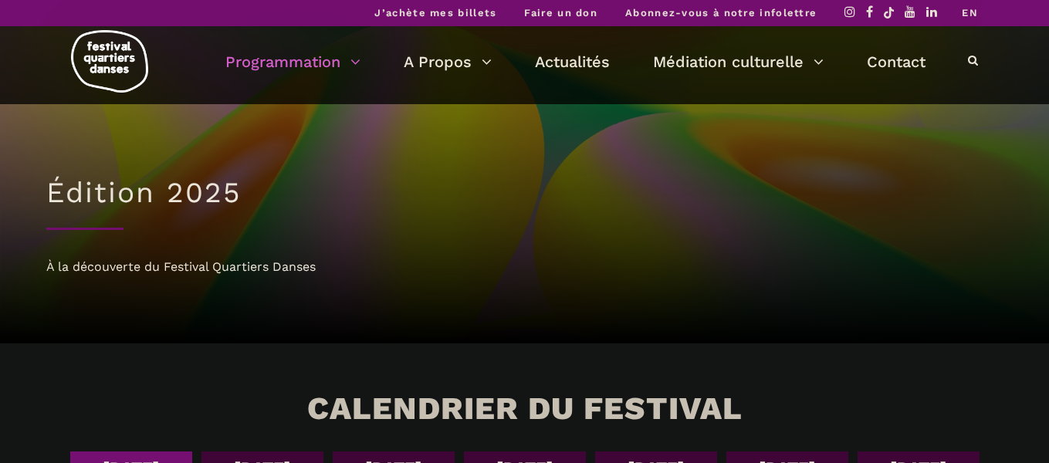 The height and width of the screenshot is (463, 1049). I want to click on a: Contact, so click(896, 62).